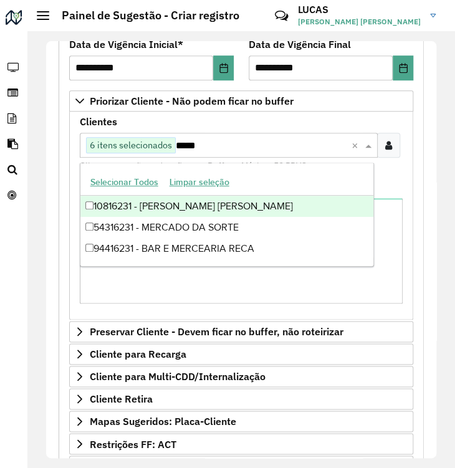 The width and height of the screenshot is (455, 468). Describe the element at coordinates (299, 44) in the screenshot. I see `label: Data de Vigência Final` at that location.